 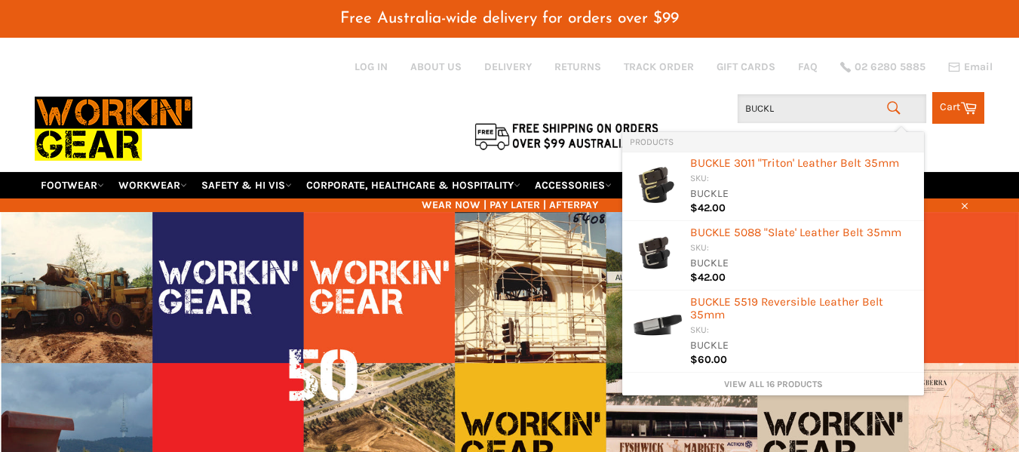 I want to click on img: Flat $9.95 shipping Australia wide, so click(x=567, y=136).